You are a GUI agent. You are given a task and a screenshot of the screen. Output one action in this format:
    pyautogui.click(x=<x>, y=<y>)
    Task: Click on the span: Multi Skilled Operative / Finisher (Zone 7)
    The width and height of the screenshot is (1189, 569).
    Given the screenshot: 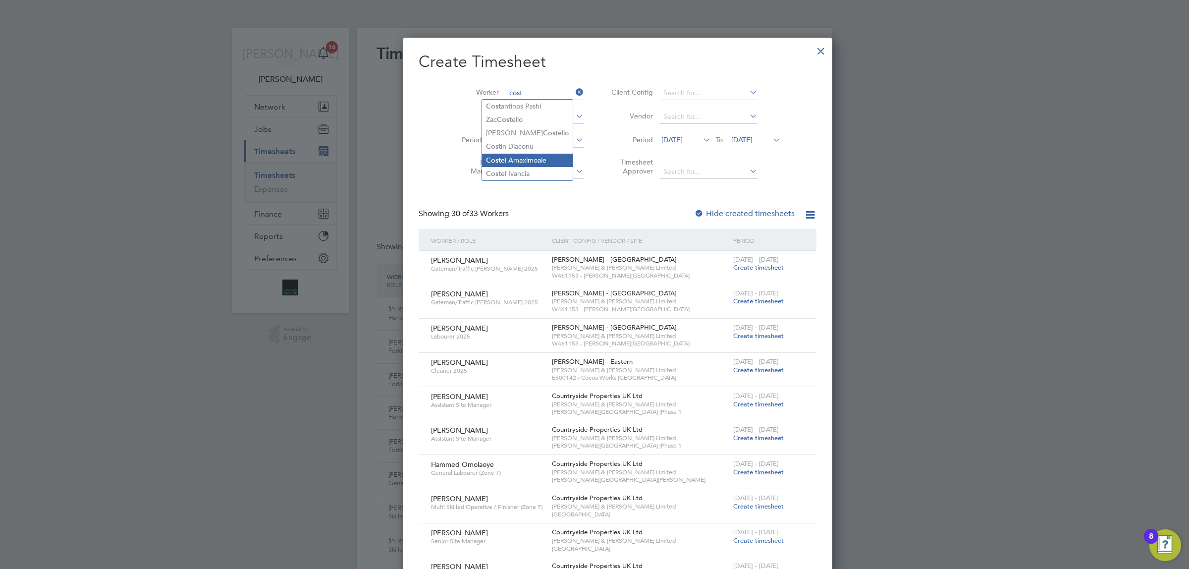 What is the action you would take?
    pyautogui.click(x=488, y=507)
    